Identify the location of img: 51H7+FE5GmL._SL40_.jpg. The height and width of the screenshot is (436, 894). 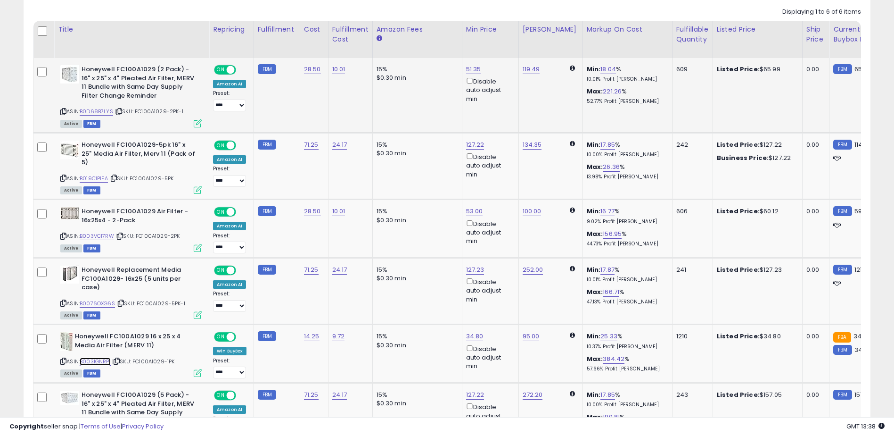
(70, 397).